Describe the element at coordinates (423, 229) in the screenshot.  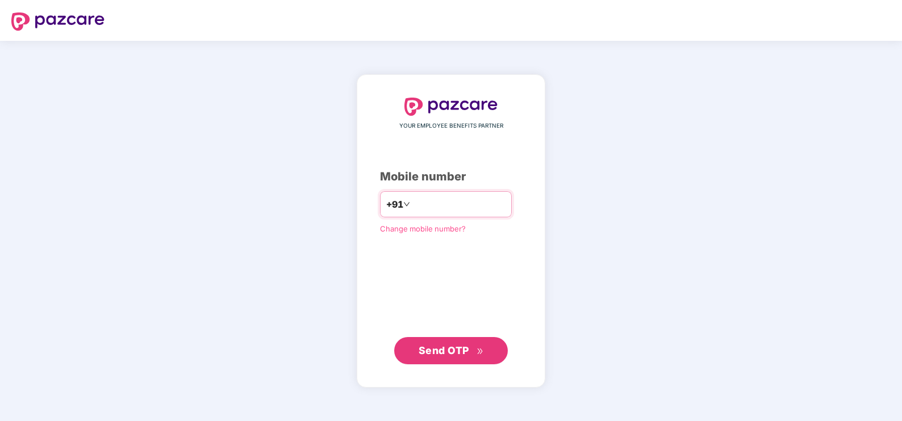
I see `a: Change mobile number?` at that location.